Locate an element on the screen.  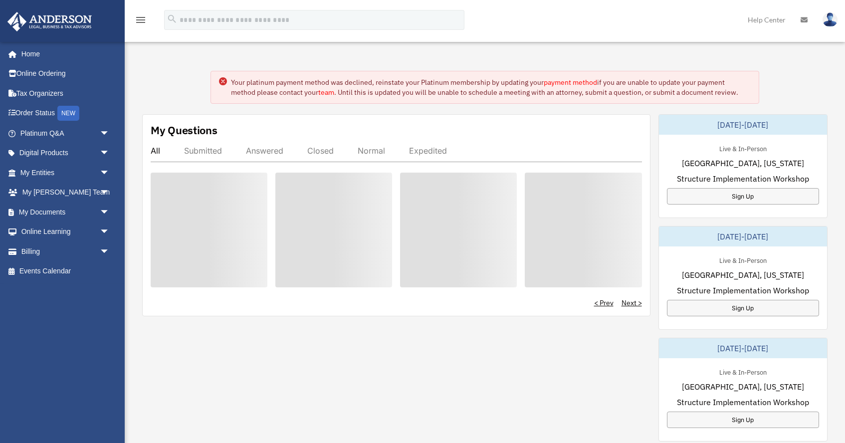
a: Digital Productsarrow_drop_down is located at coordinates (66, 153).